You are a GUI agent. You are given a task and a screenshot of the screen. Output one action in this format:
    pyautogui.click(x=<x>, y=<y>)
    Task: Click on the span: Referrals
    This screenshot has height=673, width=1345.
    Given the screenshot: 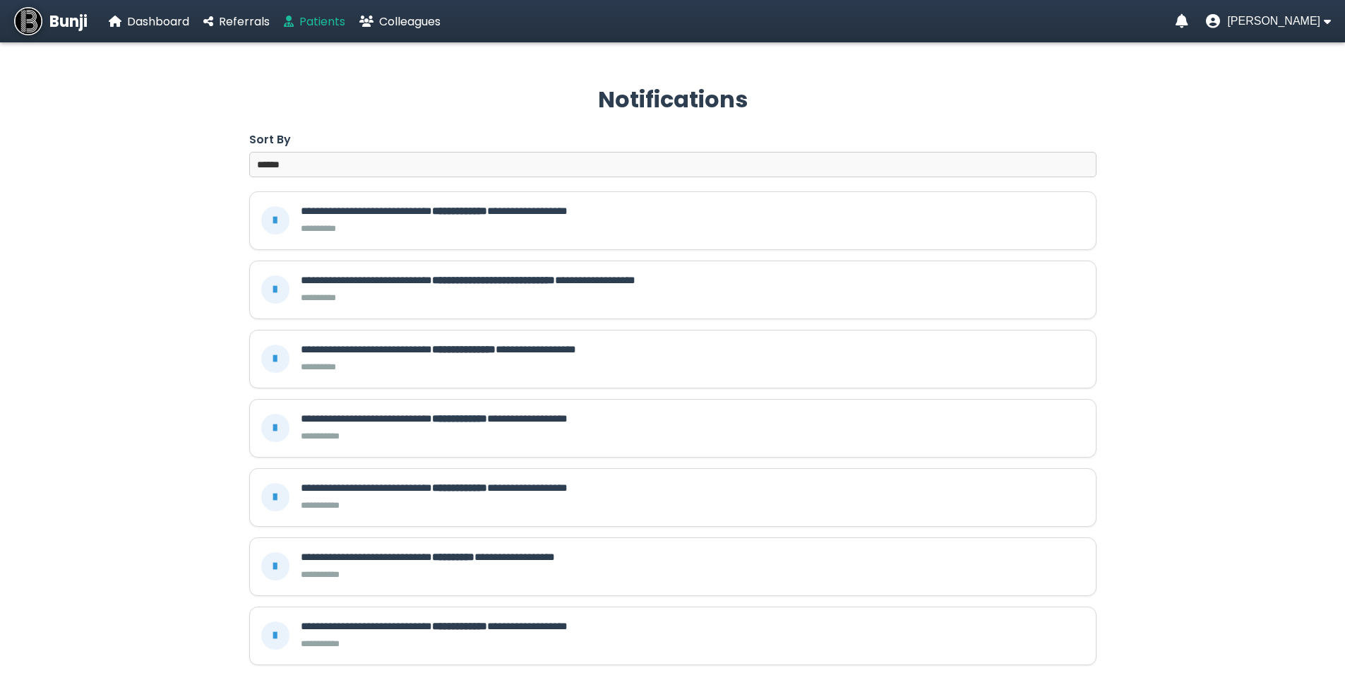 What is the action you would take?
    pyautogui.click(x=244, y=21)
    